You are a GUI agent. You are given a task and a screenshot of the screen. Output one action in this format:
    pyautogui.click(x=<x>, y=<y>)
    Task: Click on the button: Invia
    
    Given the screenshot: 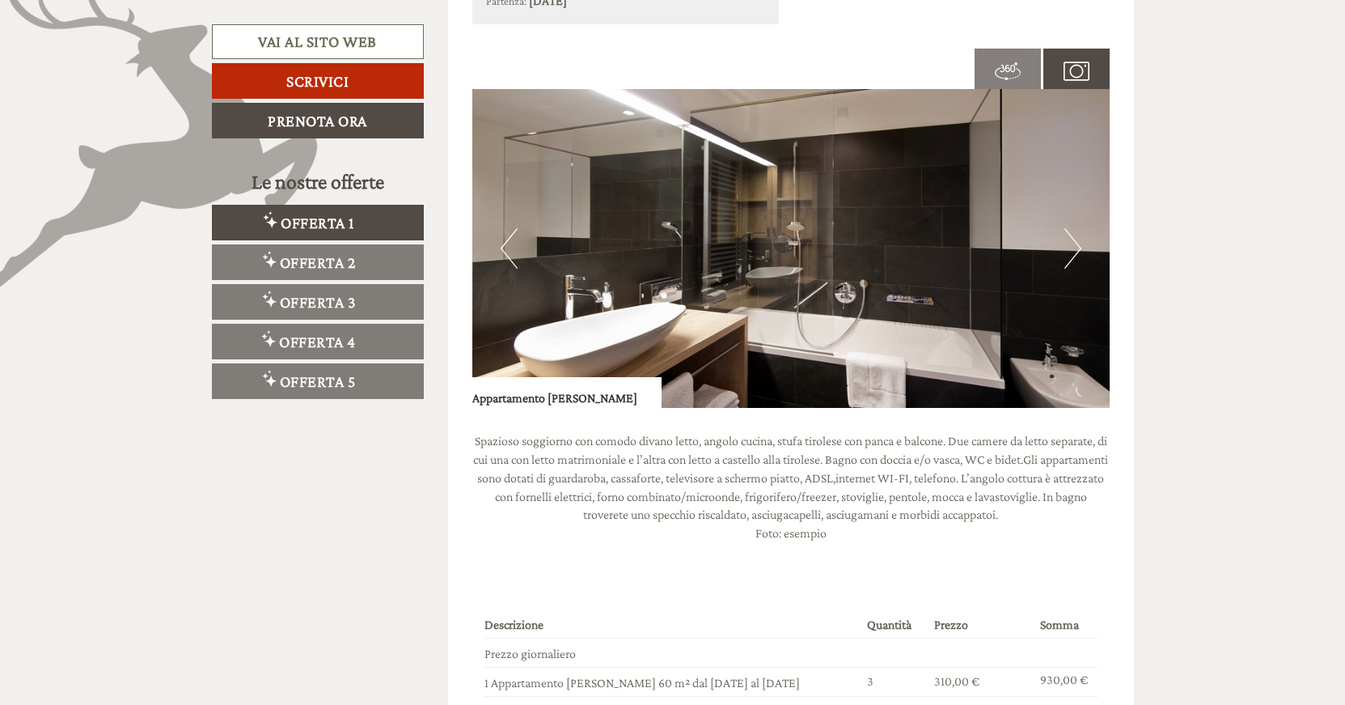 What is the action you would take?
    pyautogui.click(x=593, y=437)
    